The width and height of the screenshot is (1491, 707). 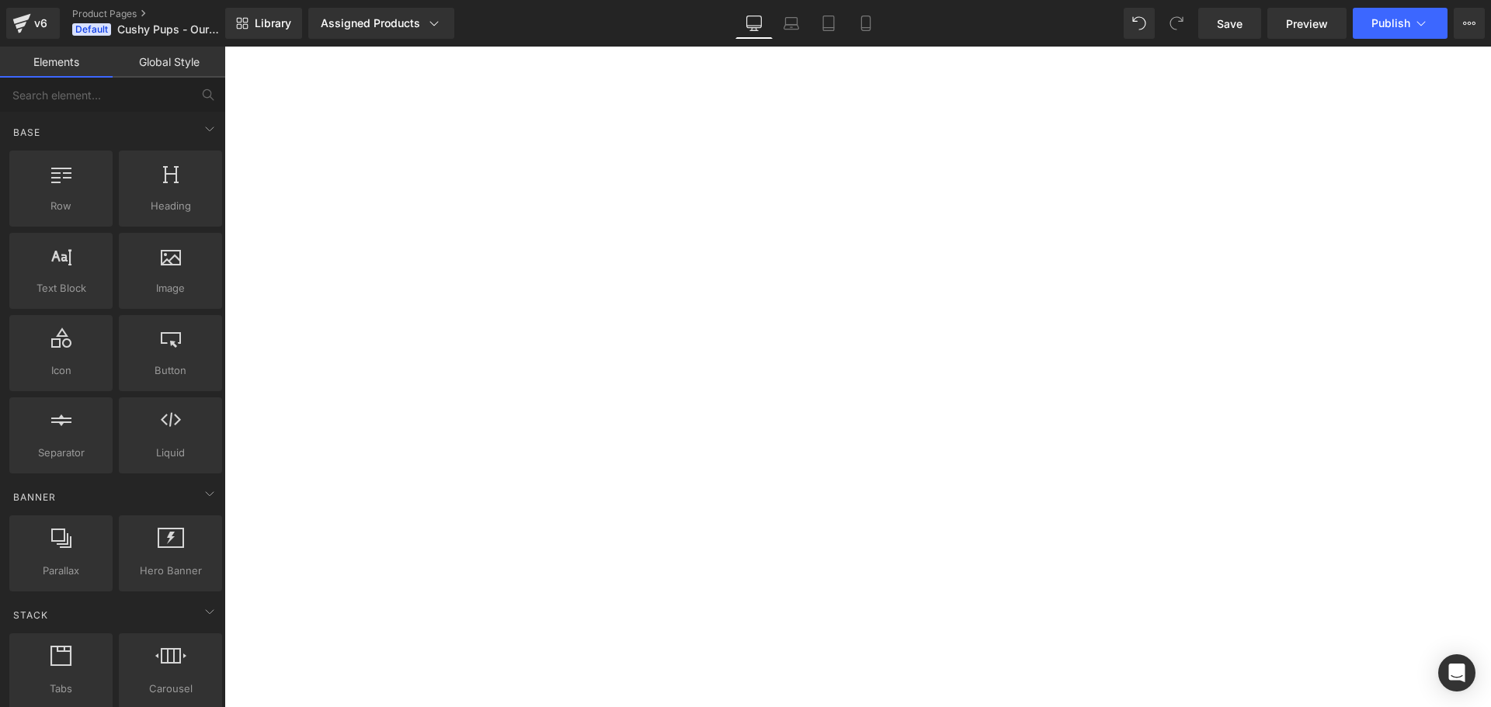 What do you see at coordinates (162, 14) in the screenshot?
I see `a: Product Pages` at bounding box center [162, 14].